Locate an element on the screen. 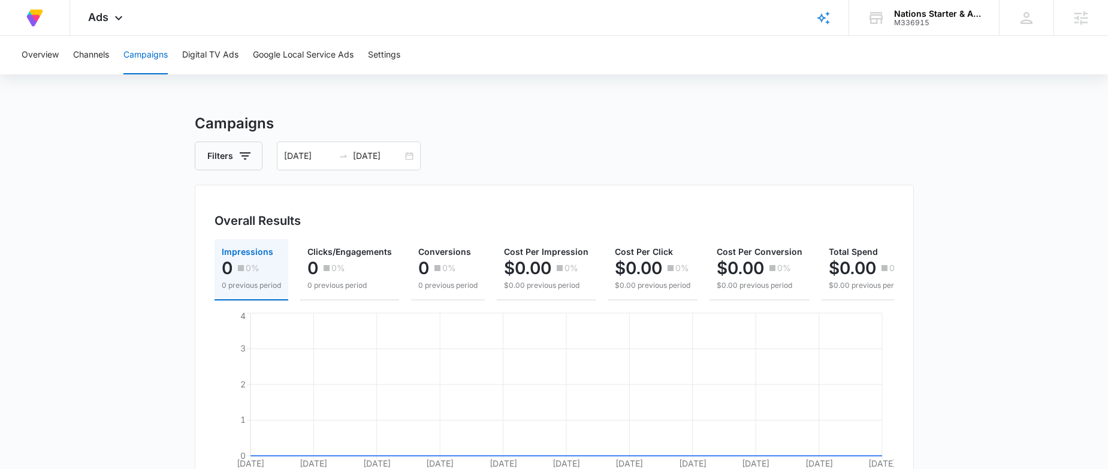 The width and height of the screenshot is (1108, 469). span: Clicks/Engagements is located at coordinates (349, 251).